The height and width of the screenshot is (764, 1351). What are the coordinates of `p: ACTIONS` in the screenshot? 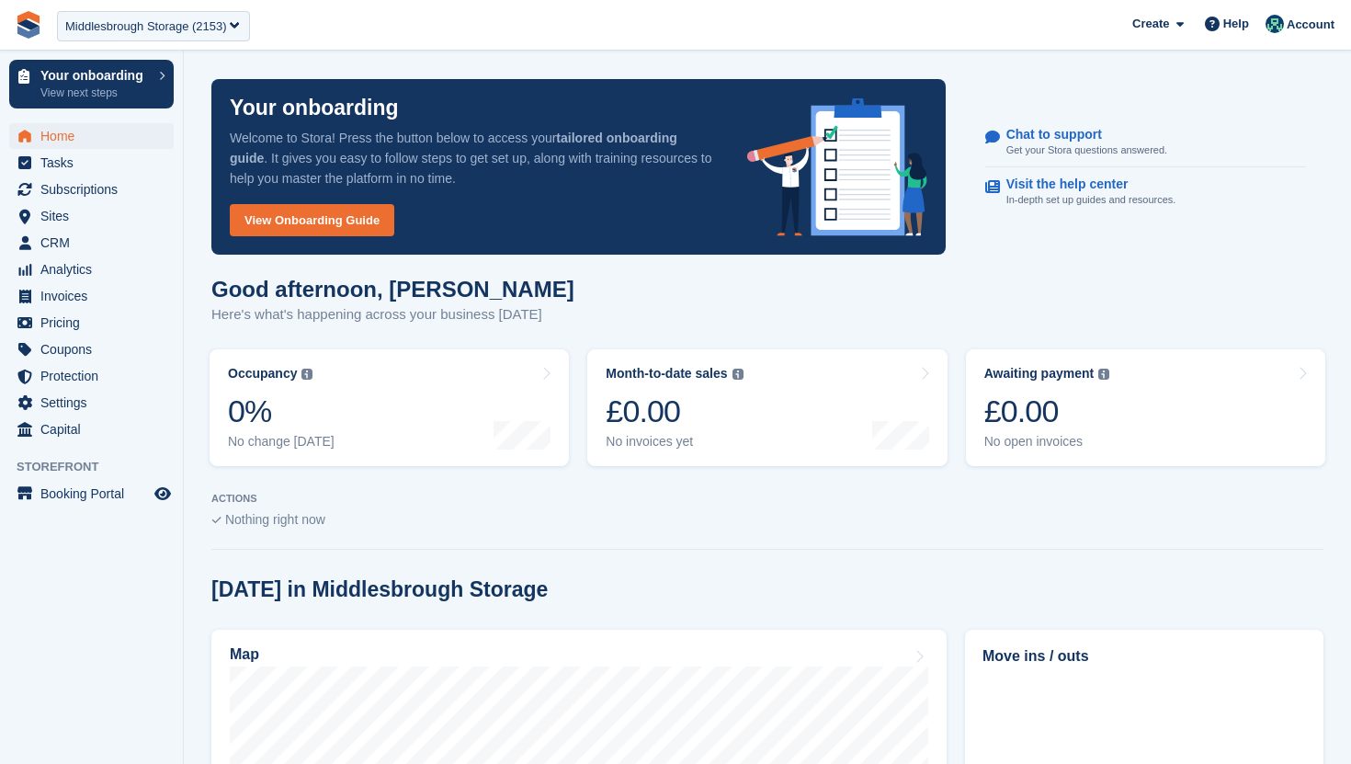 It's located at (767, 498).